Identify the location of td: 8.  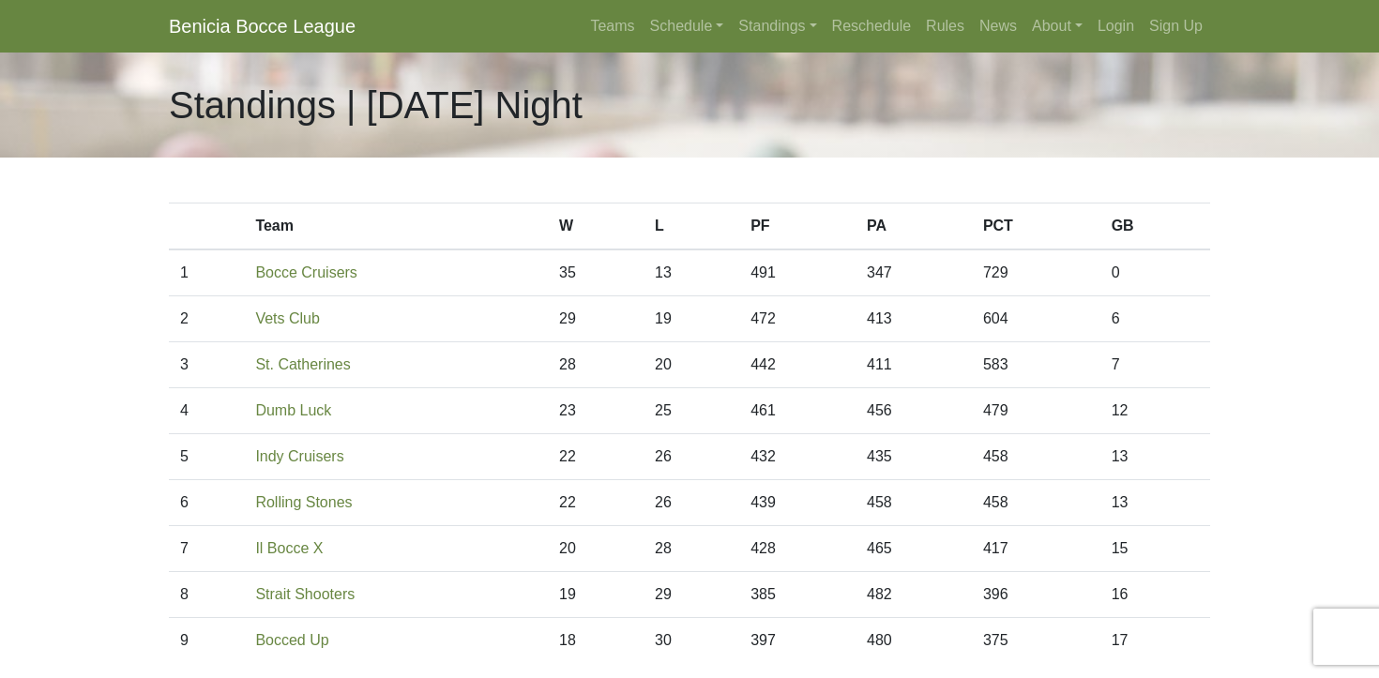
(206, 595).